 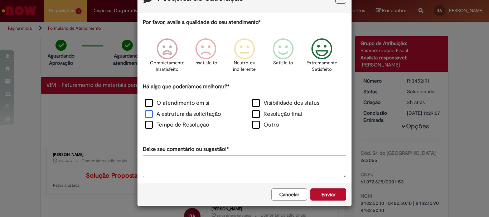 What do you see at coordinates (183, 114) in the screenshot?
I see `label: A estrutura da solicitação` at bounding box center [183, 114].